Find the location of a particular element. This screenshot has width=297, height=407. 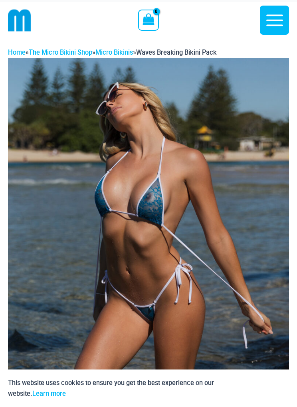

a: The Micro Bikini Shop is located at coordinates (60, 52).